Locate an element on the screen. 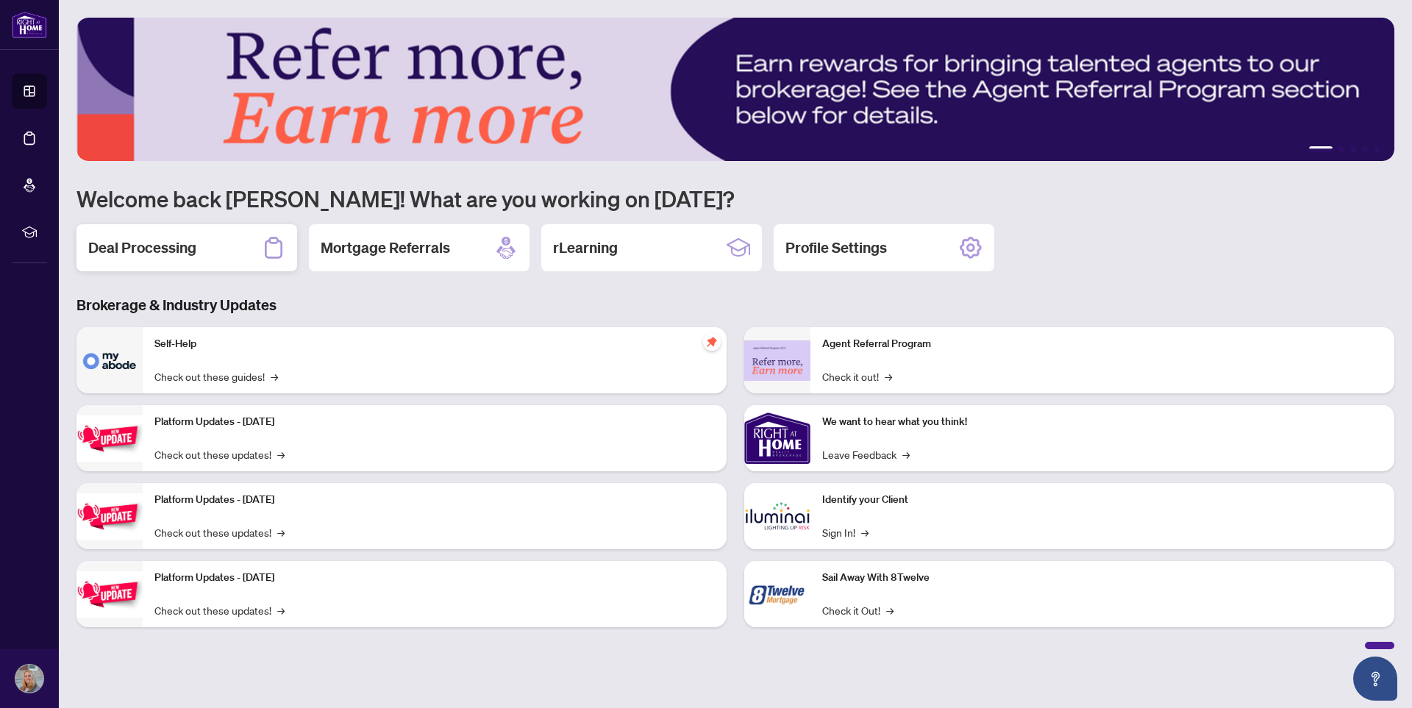 Image resolution: width=1412 pixels, height=708 pixels. img: Platform Updates - June 23, 2025 is located at coordinates (110, 594).